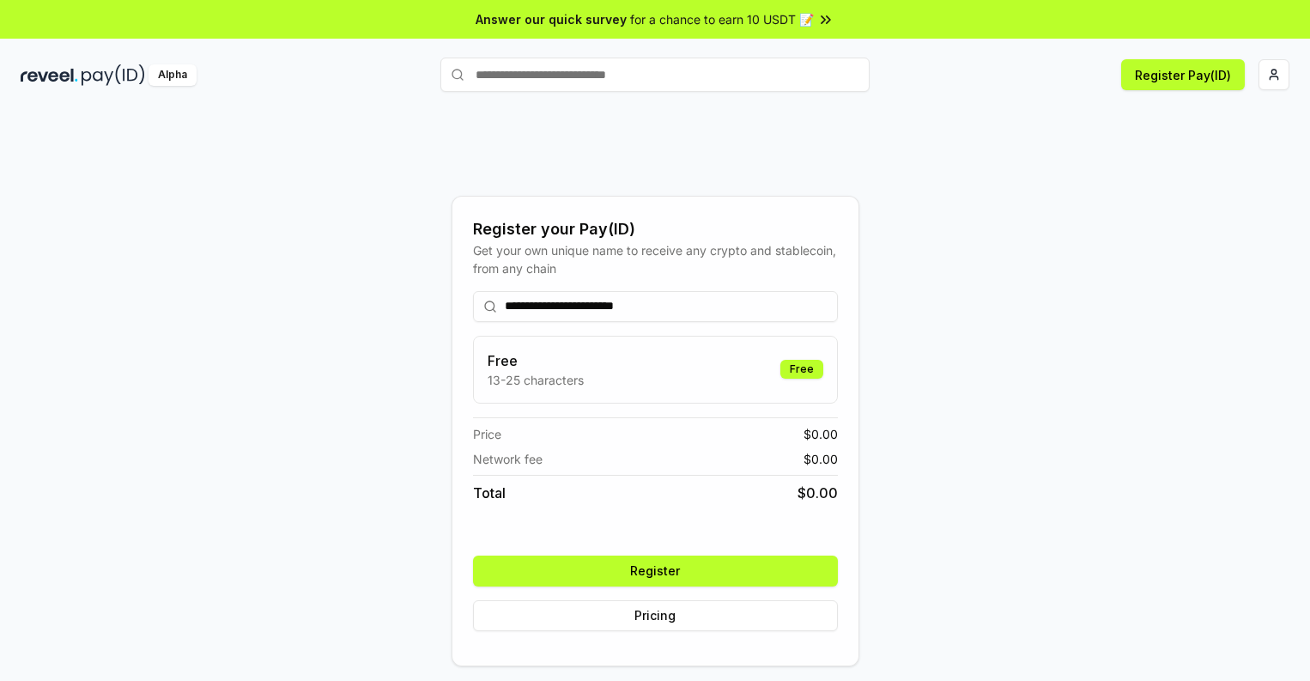  What do you see at coordinates (536, 379) in the screenshot?
I see `p: 13-25 characters` at bounding box center [536, 379].